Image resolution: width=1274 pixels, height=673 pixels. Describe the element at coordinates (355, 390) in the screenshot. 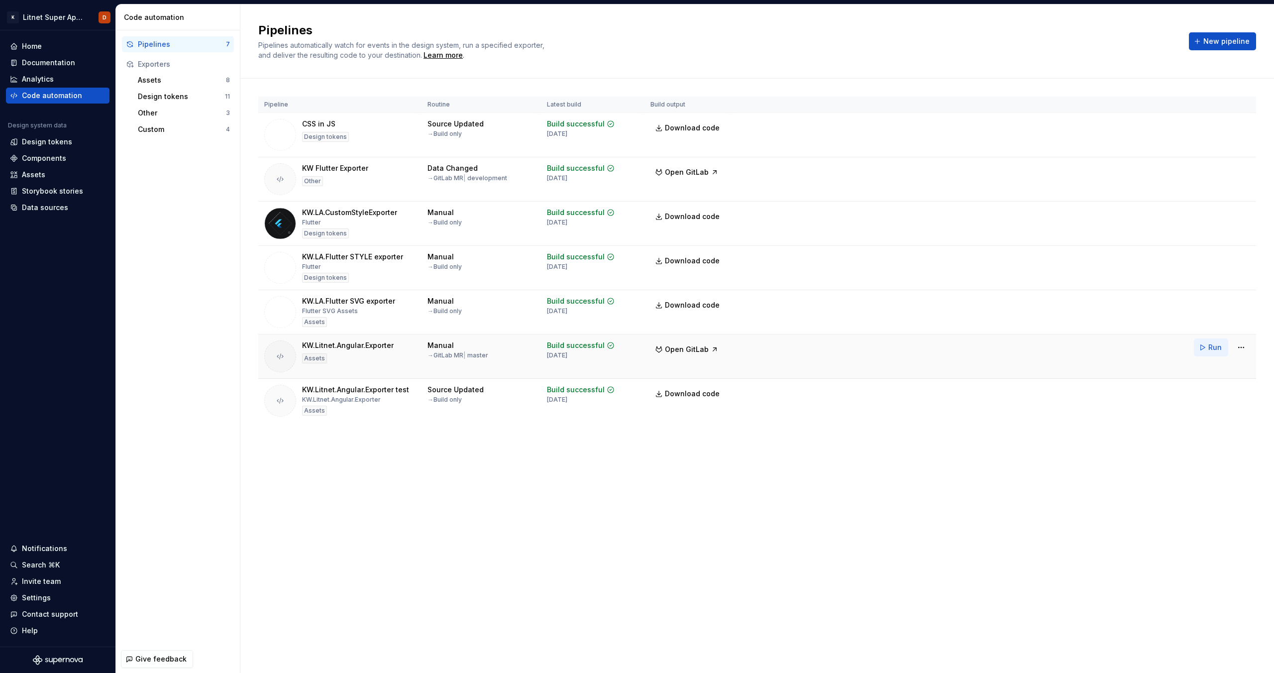

I see `div: KW.Litnet.Angular.Exporter test` at that location.